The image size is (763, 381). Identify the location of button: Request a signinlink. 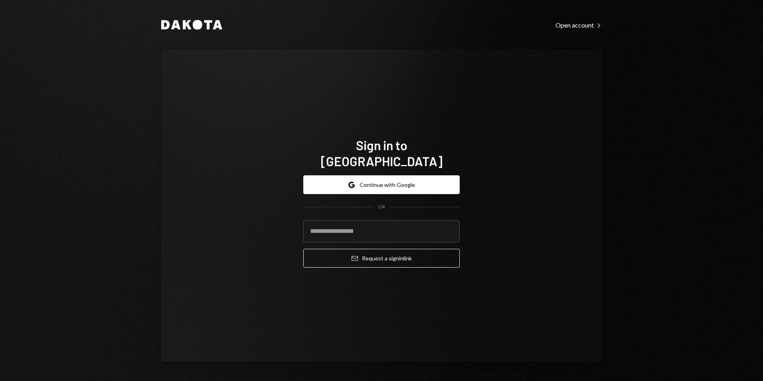
(381, 258).